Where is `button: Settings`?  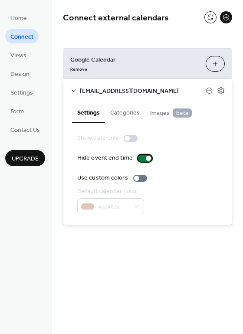 button: Settings is located at coordinates (88, 112).